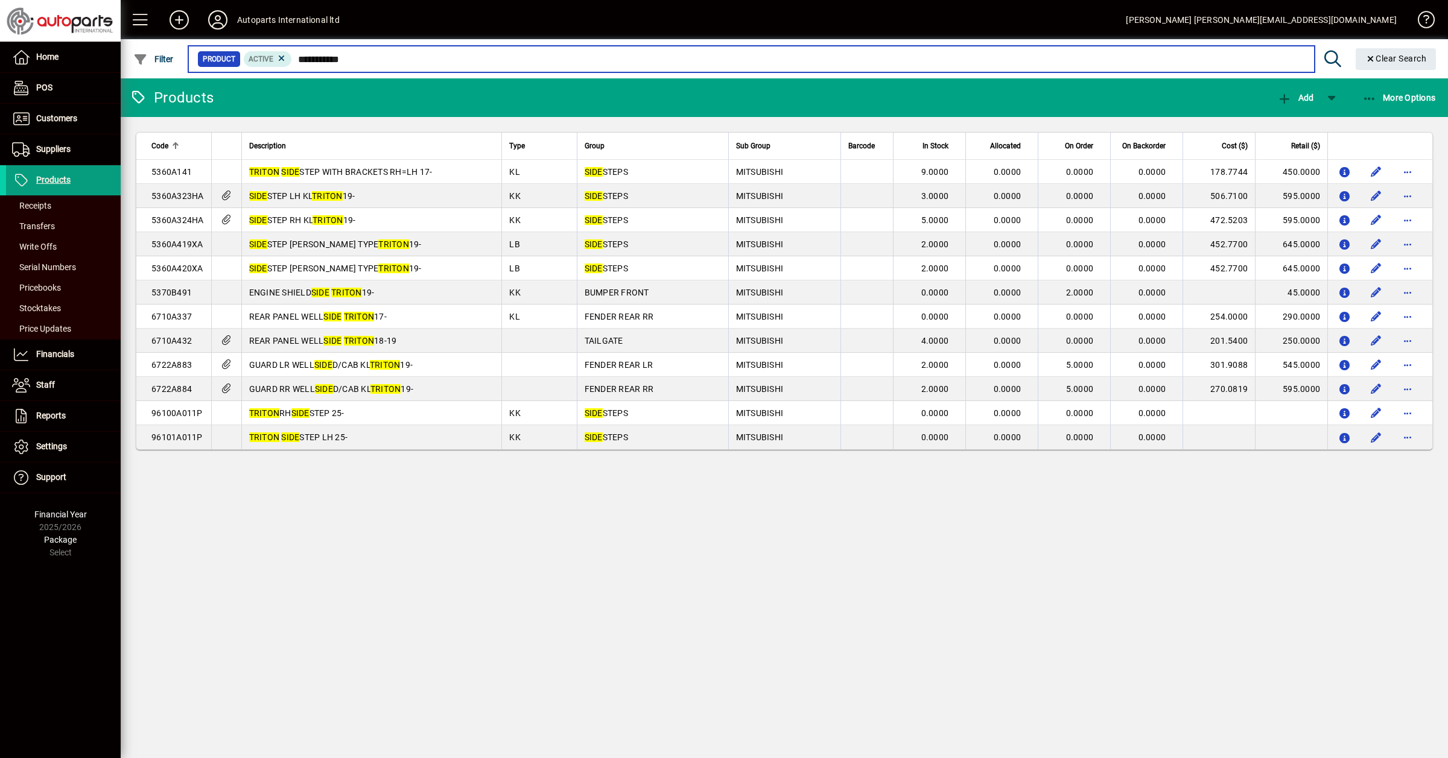 This screenshot has width=1448, height=758. What do you see at coordinates (219, 59) in the screenshot?
I see `span: Product` at bounding box center [219, 59].